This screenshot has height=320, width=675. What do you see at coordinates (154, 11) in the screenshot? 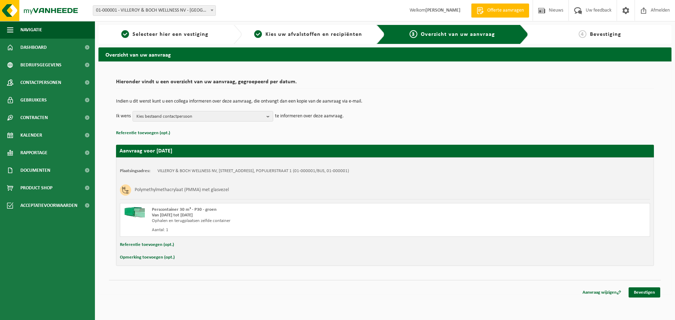
I see `span: 01-000001 - VILLEROY & BOCH WELLNESS NV - ROESELARE` at bounding box center [154, 11].